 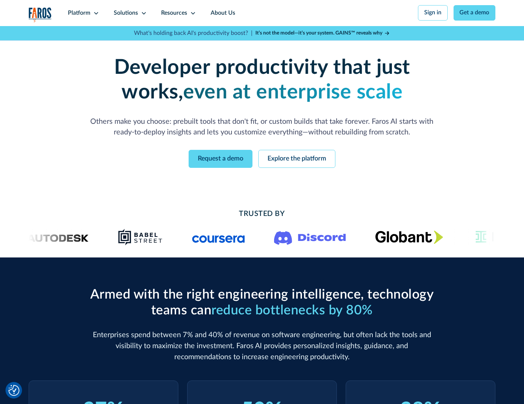 I want to click on button: Cookie Settings, so click(x=14, y=390).